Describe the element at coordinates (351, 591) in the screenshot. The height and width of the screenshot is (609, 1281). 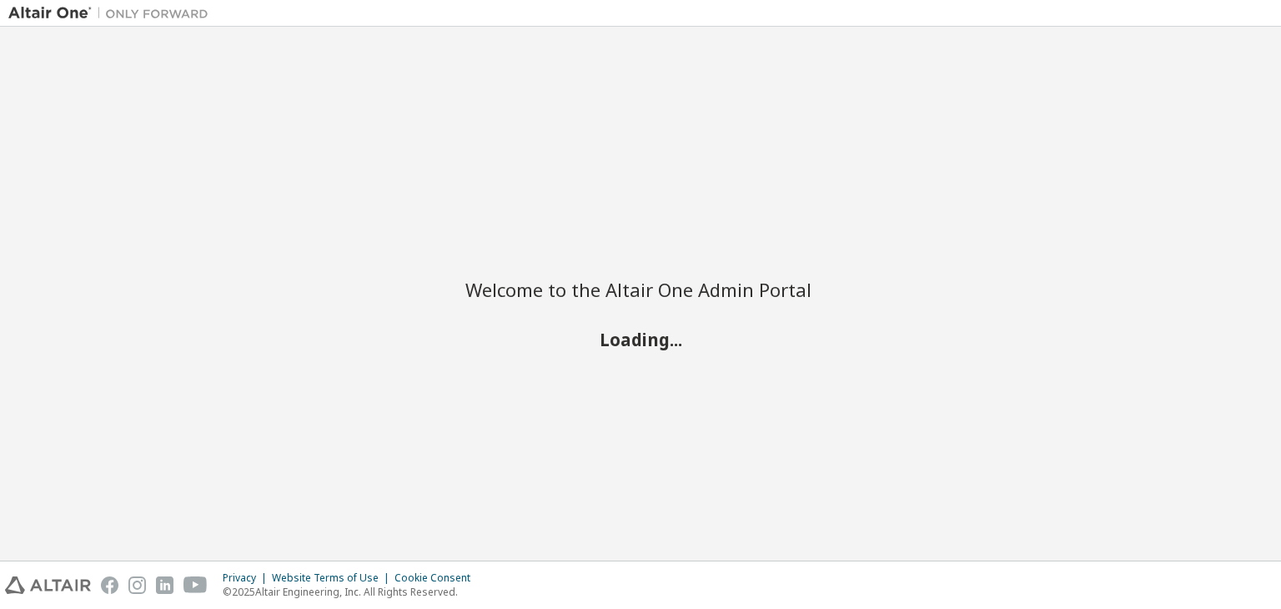
I see `p: © 2025 Altair Engineering, Inc. All Rights Reserved.` at that location.